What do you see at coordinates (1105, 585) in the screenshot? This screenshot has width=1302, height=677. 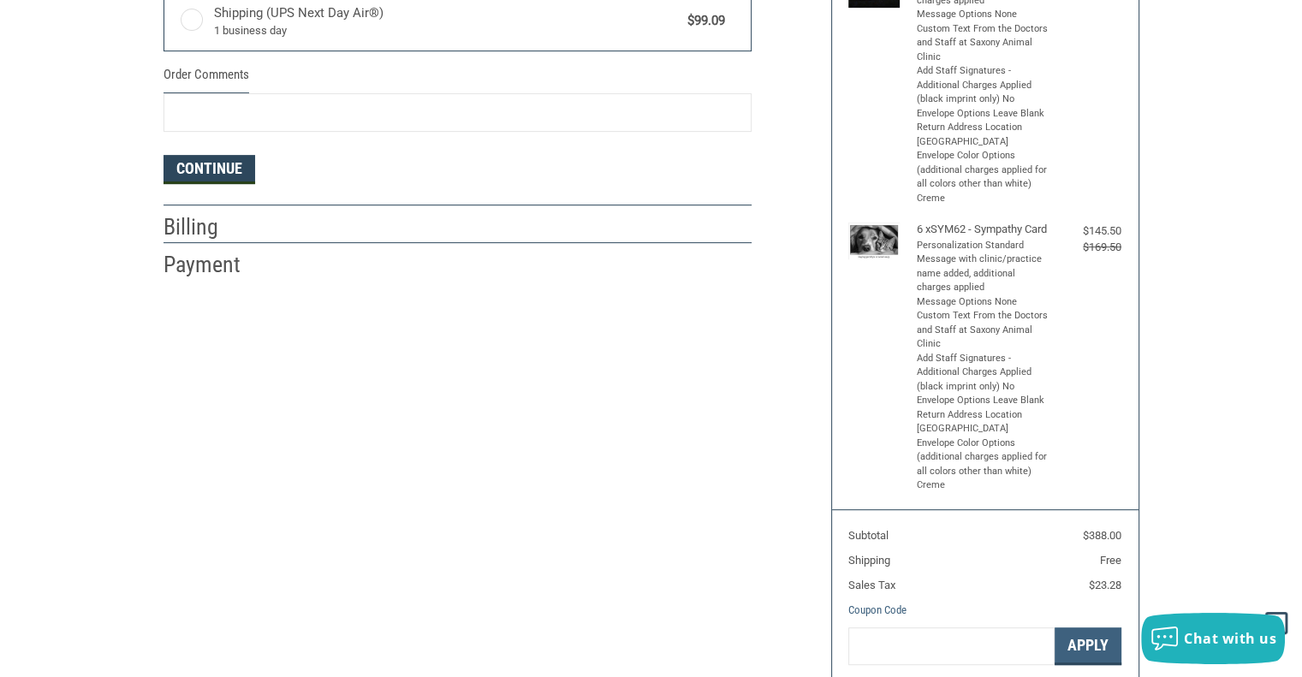 I see `span: $23.28` at bounding box center [1105, 585].